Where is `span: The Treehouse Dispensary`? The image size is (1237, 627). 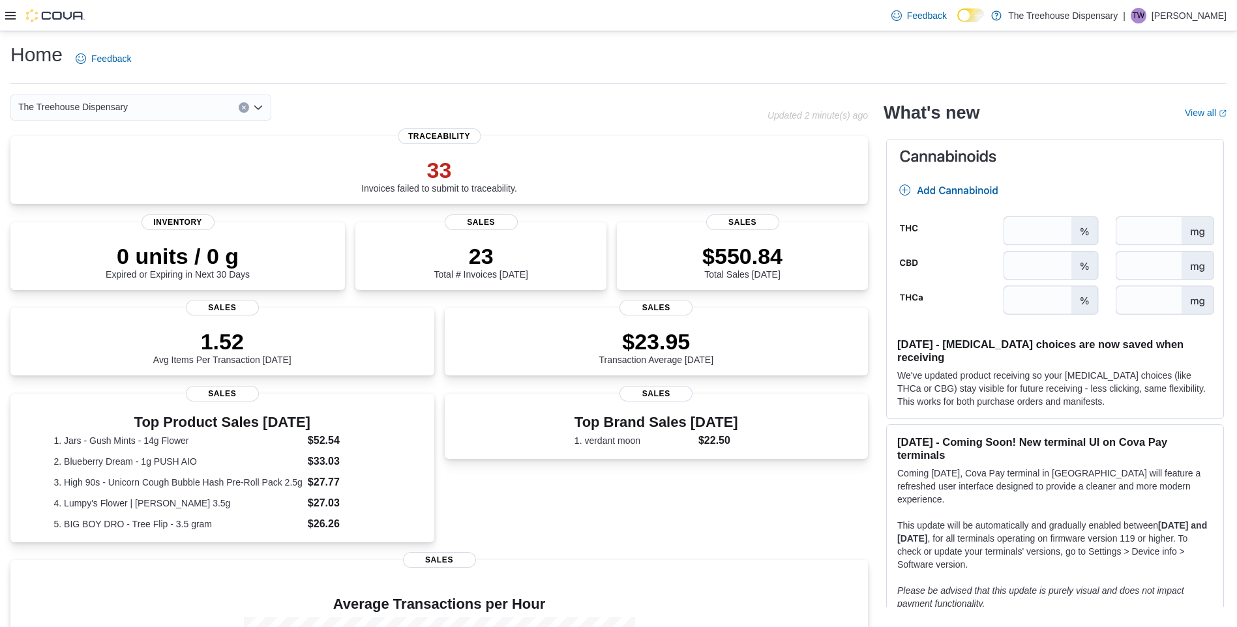 span: The Treehouse Dispensary is located at coordinates (73, 107).